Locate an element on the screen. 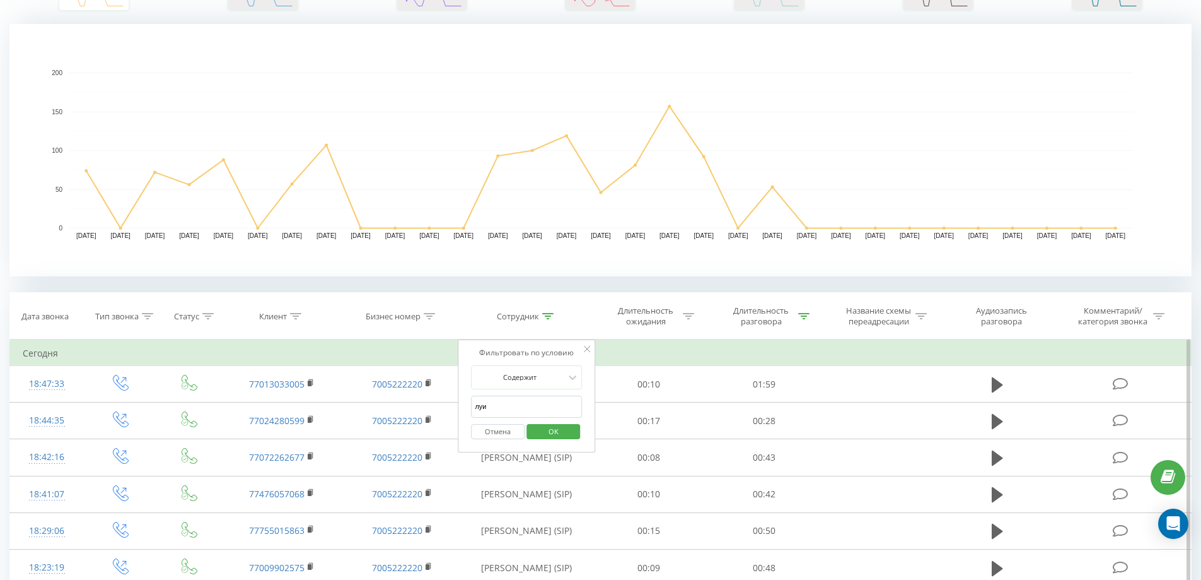  span: OK is located at coordinates (554, 431).